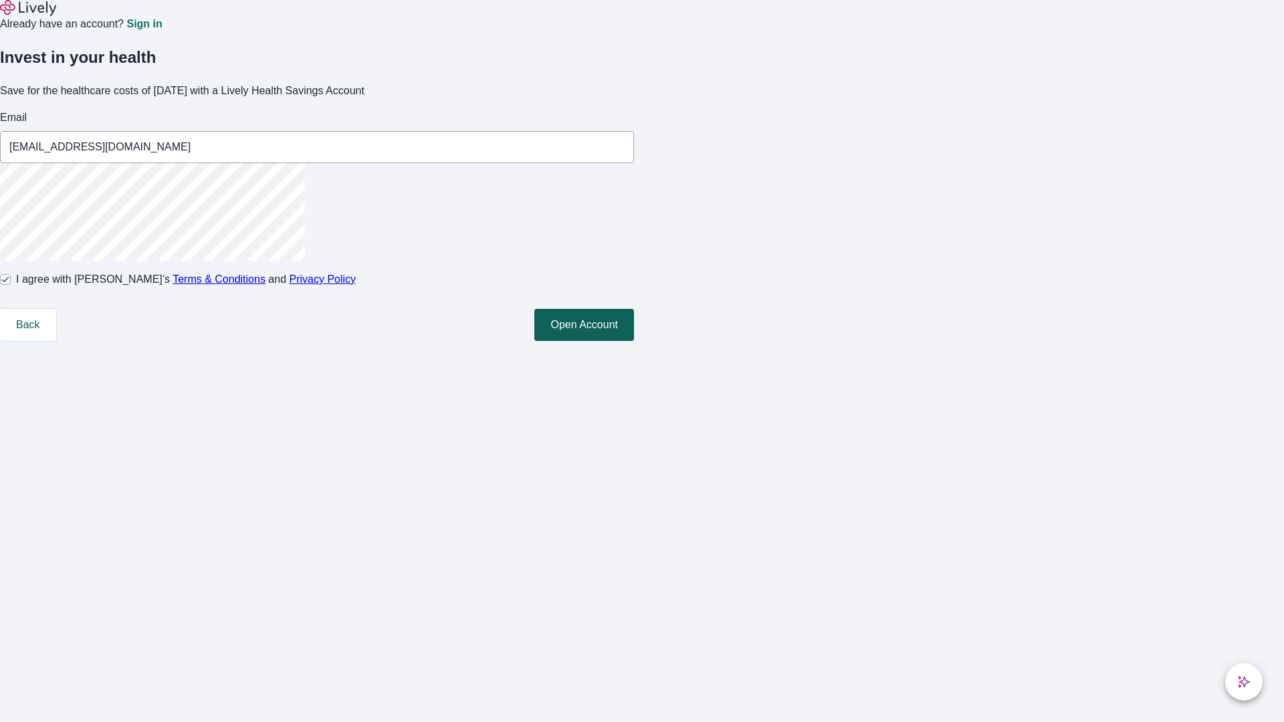  Describe the element at coordinates (144, 24) in the screenshot. I see `div: Sign in` at that location.